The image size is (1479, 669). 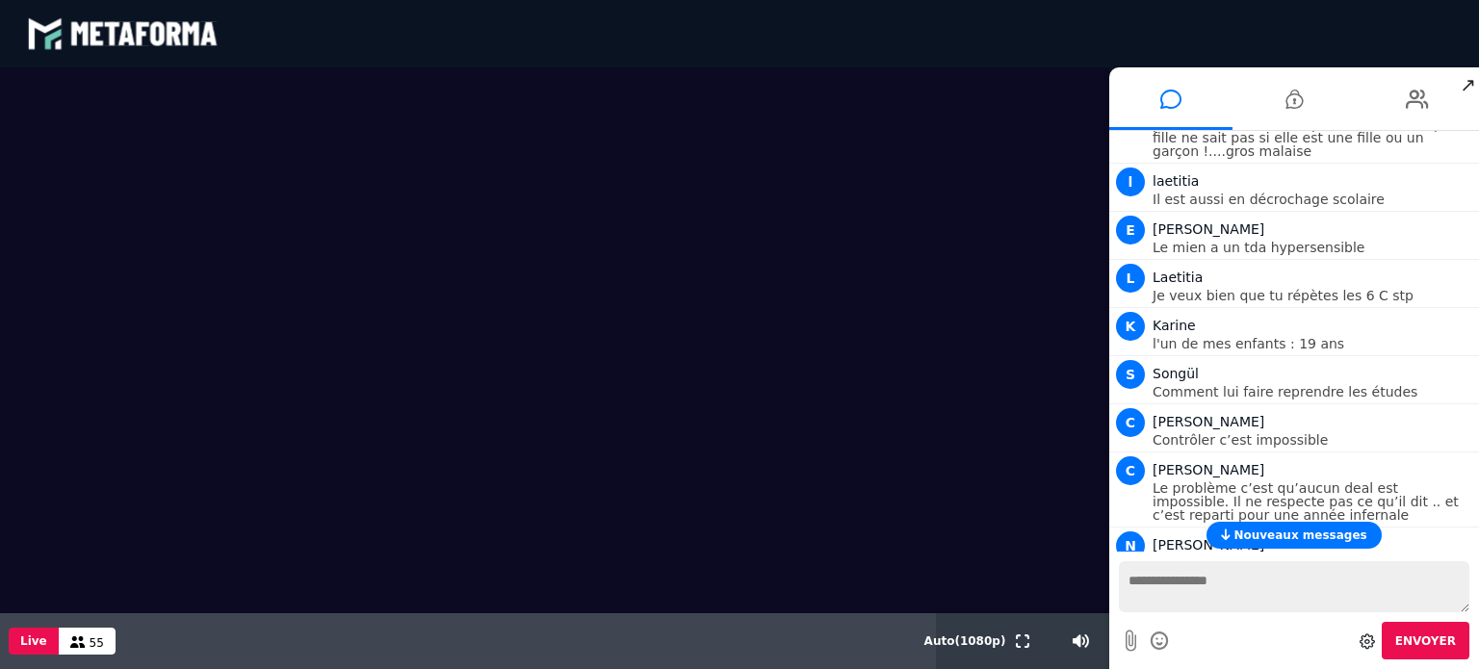 I want to click on span: Envoyer, so click(x=1425, y=641).